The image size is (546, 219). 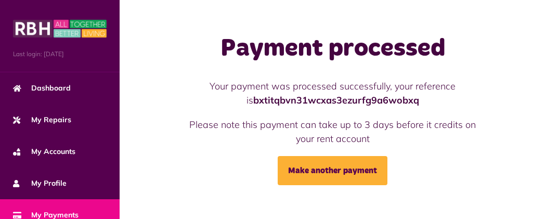 What do you see at coordinates (333, 49) in the screenshot?
I see `h1: Payment processed` at bounding box center [333, 49].